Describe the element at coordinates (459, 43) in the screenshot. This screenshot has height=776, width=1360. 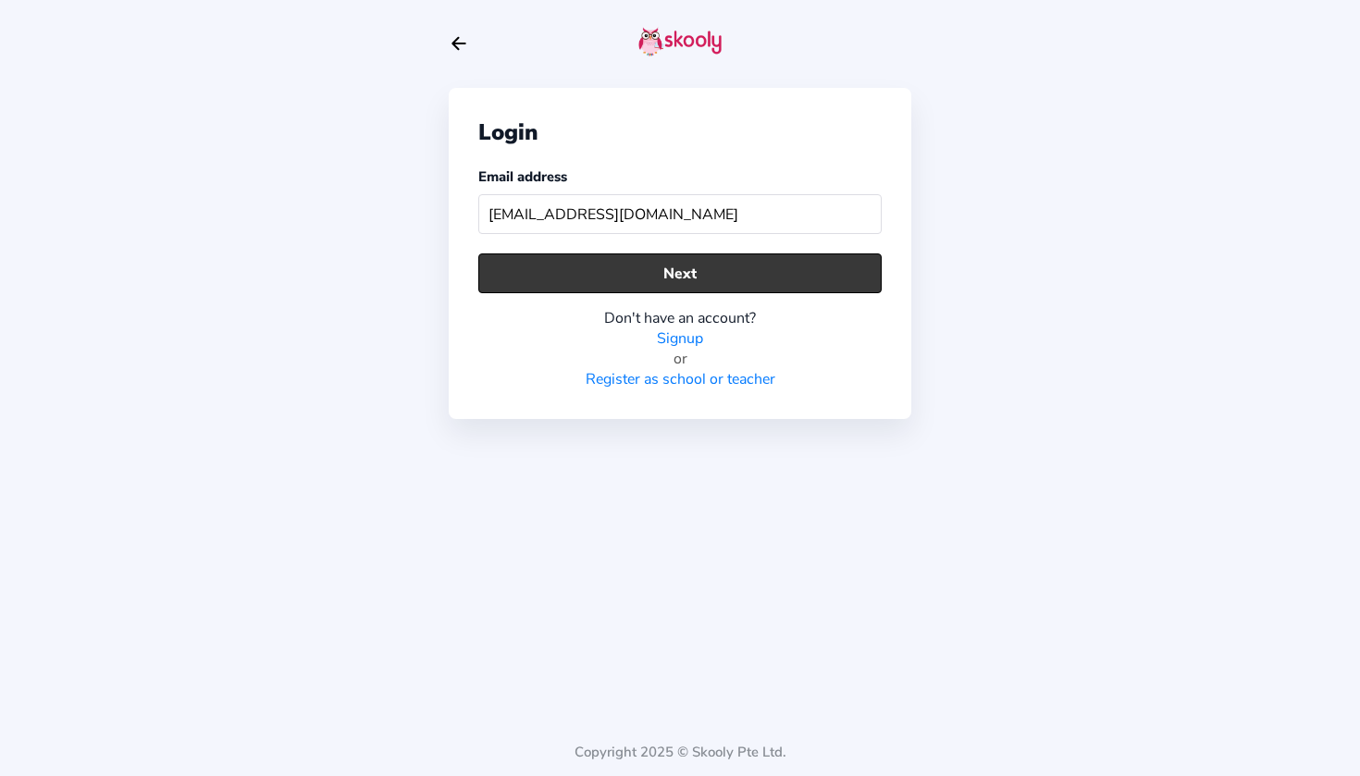
I see `button: arrow back outline` at that location.